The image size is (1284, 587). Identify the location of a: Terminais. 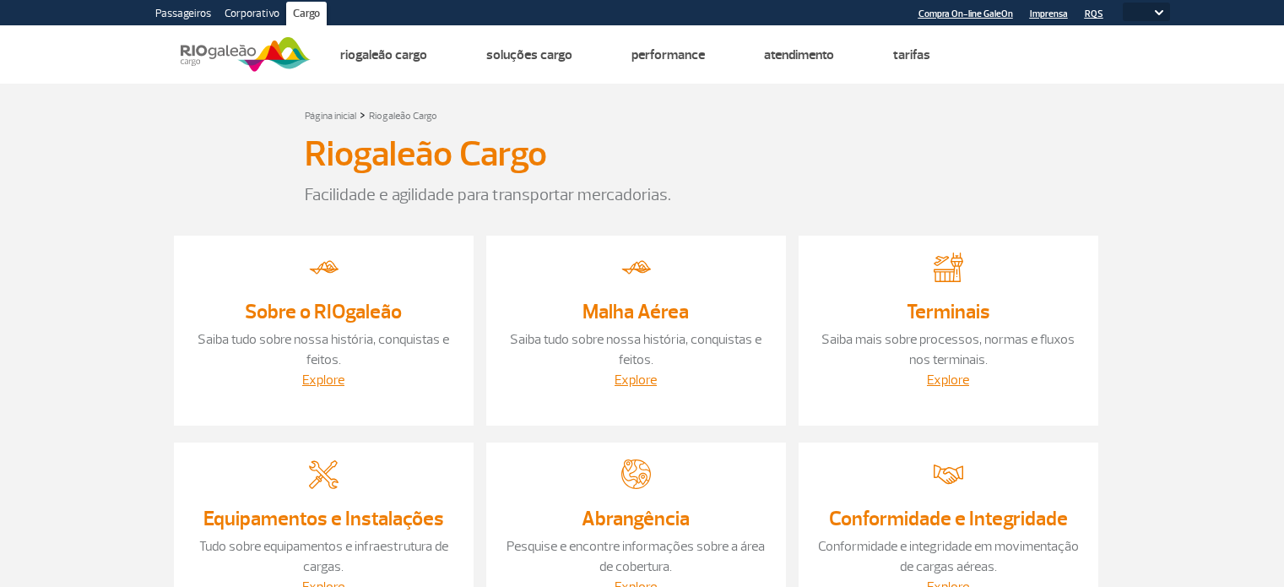
(948, 311).